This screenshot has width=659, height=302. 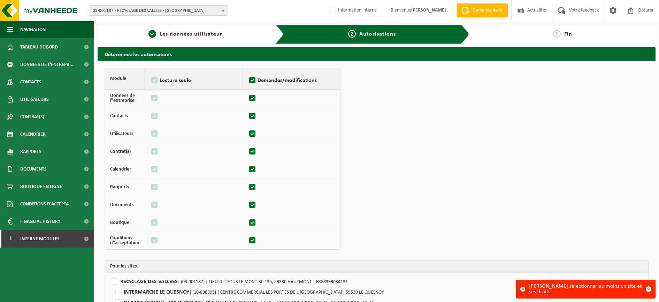 What do you see at coordinates (376, 266) in the screenshot?
I see `th: Pour les sites.` at bounding box center [376, 266].